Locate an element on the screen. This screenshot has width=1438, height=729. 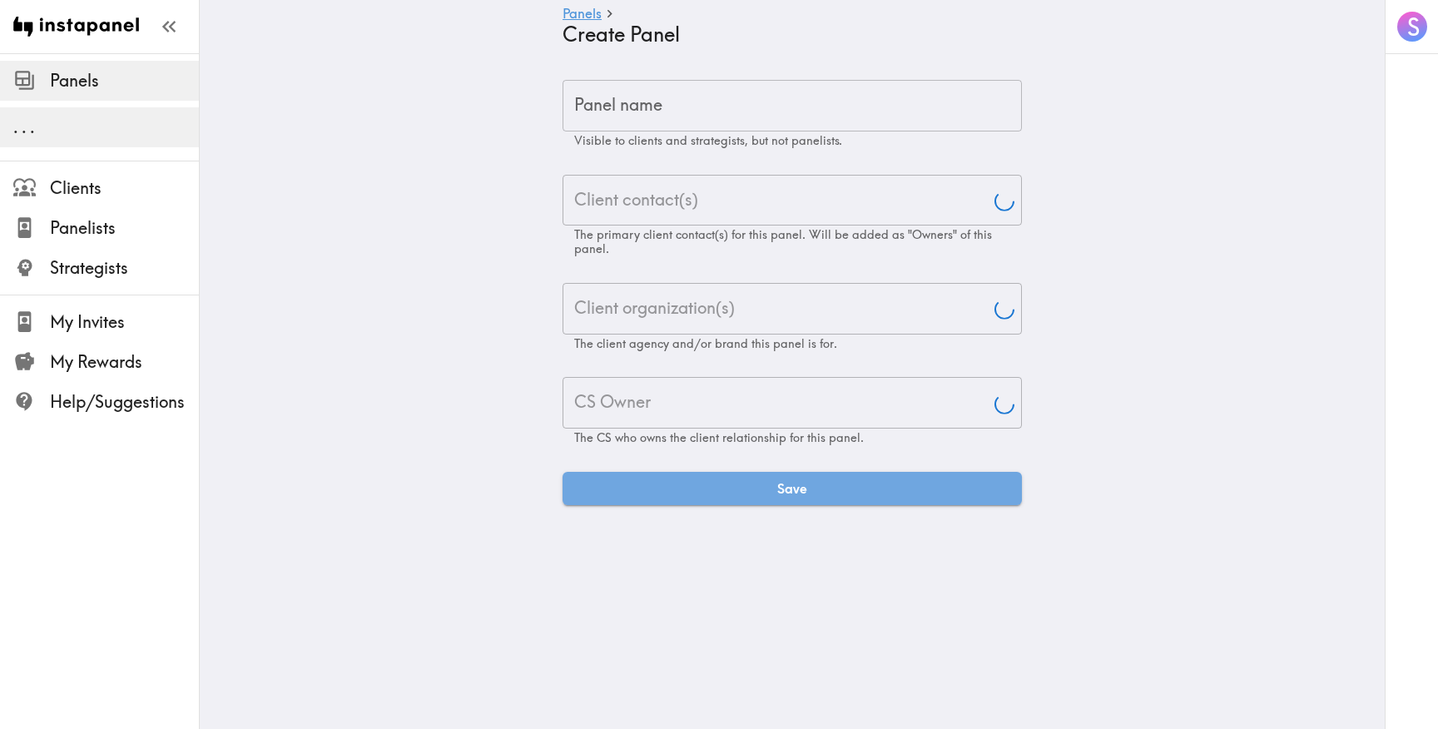
span: Help/Suggestions is located at coordinates (124, 402).